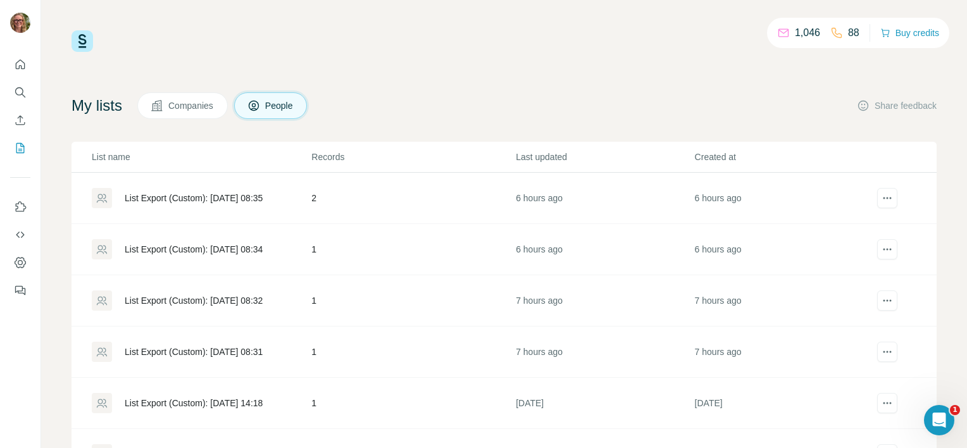 The image size is (967, 448). Describe the element at coordinates (280, 106) in the screenshot. I see `span: People` at that location.